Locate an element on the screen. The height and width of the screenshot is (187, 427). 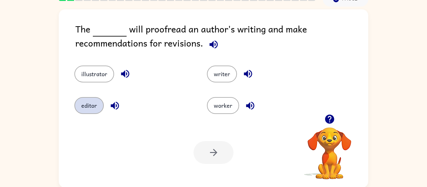
video: Your browser must support playing .mp4 files to use Literably. Please try using another browser. is located at coordinates (330, 149).